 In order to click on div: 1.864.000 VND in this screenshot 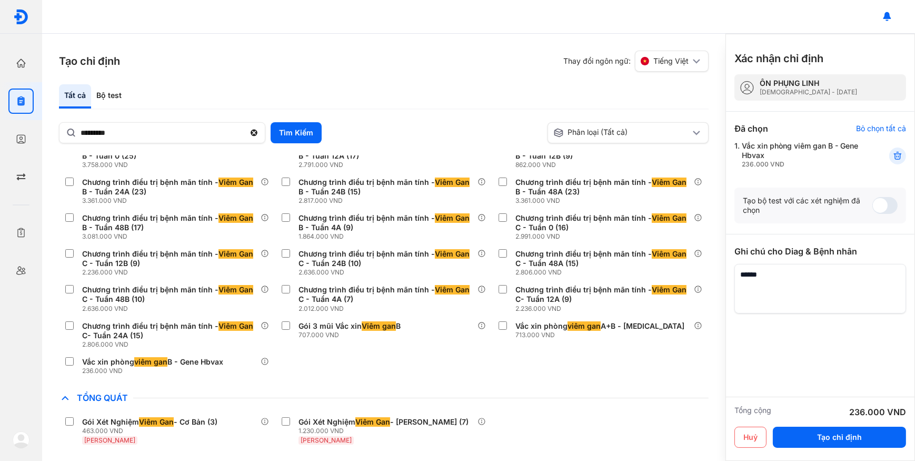, I will do `click(388, 237)`.